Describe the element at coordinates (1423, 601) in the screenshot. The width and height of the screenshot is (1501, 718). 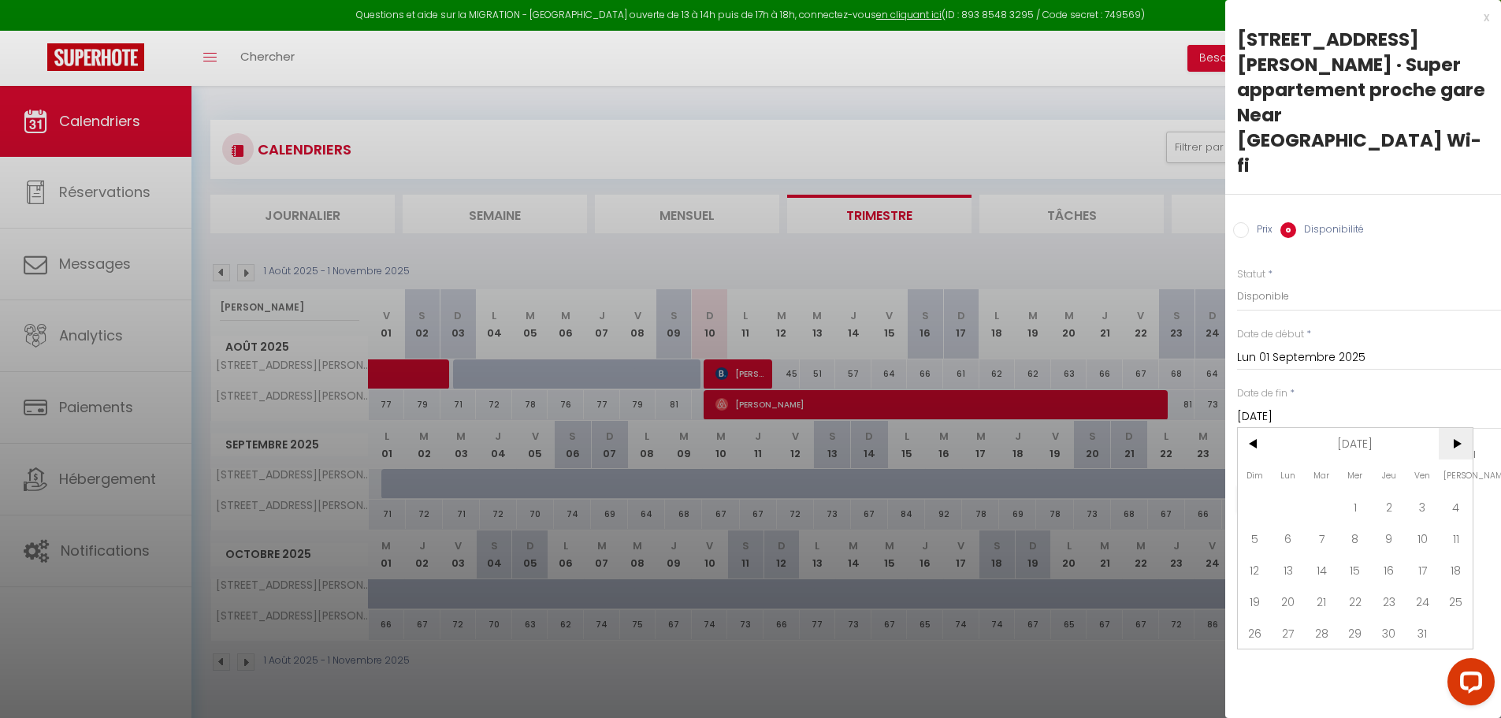
I see `span: 24` at that location.